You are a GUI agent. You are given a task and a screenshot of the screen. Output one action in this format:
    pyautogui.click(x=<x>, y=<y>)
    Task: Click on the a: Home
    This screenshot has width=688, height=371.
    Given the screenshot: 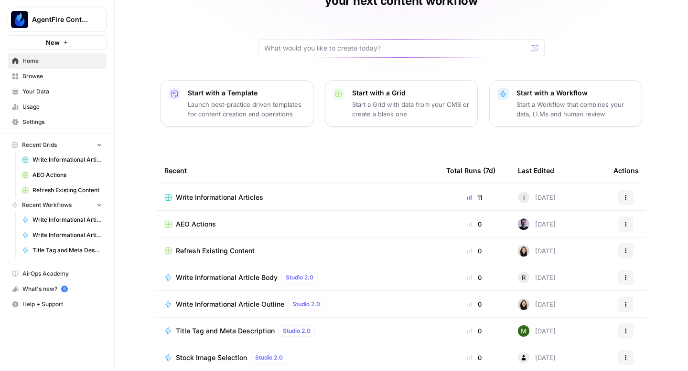 What is the action you would take?
    pyautogui.click(x=57, y=61)
    